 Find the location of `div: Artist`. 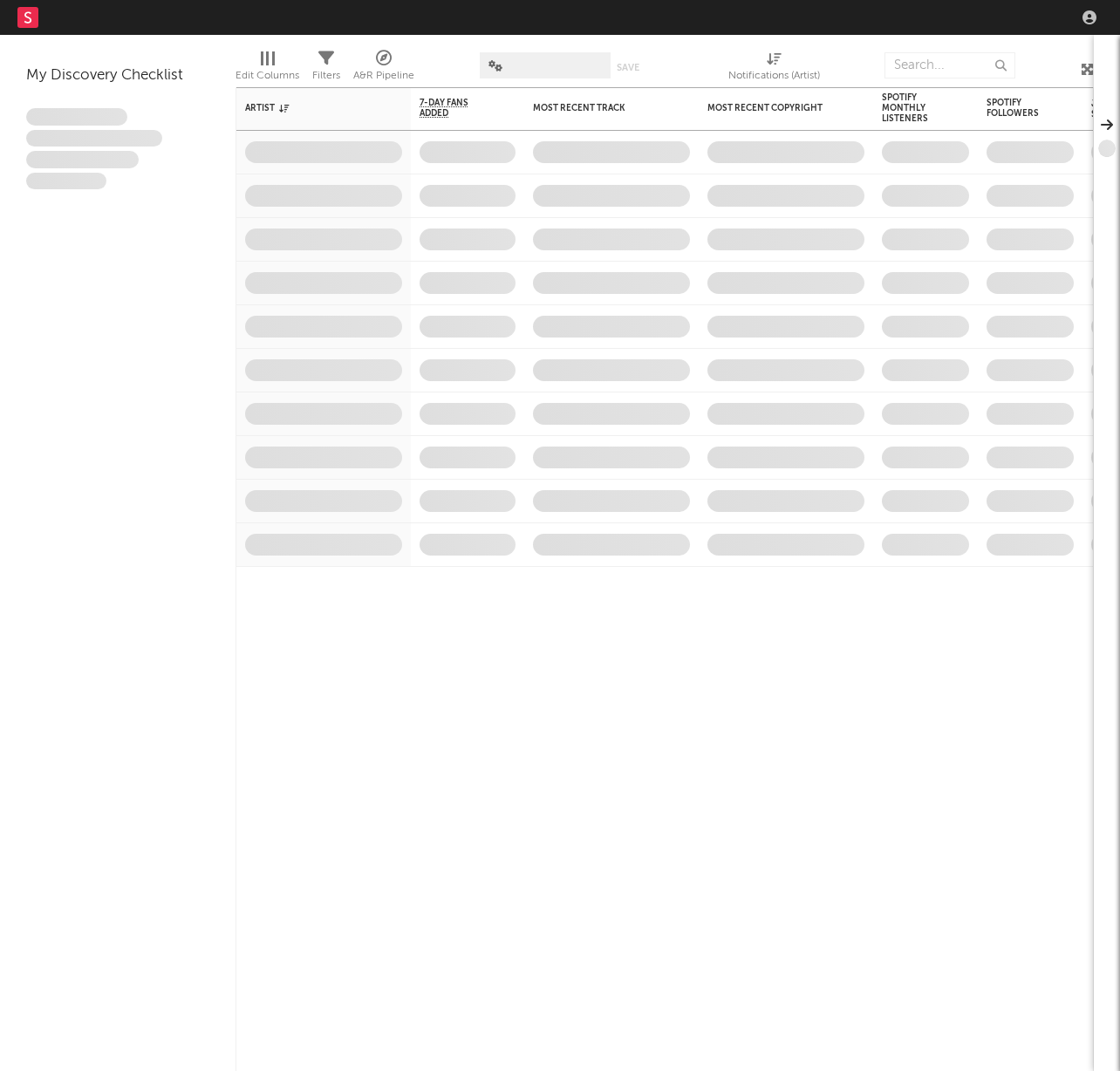

div: Artist is located at coordinates (310, 108).